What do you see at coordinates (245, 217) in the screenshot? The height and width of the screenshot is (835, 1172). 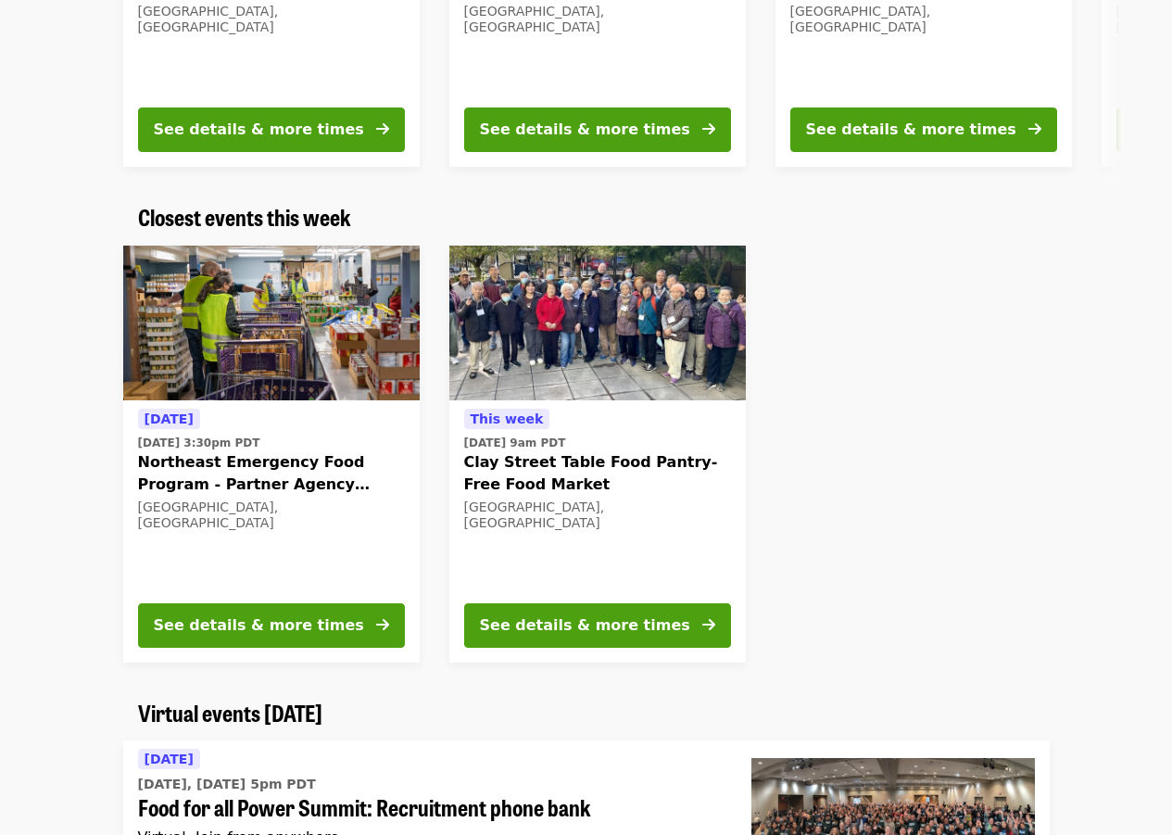 I see `a: Closest events this week` at bounding box center [245, 217].